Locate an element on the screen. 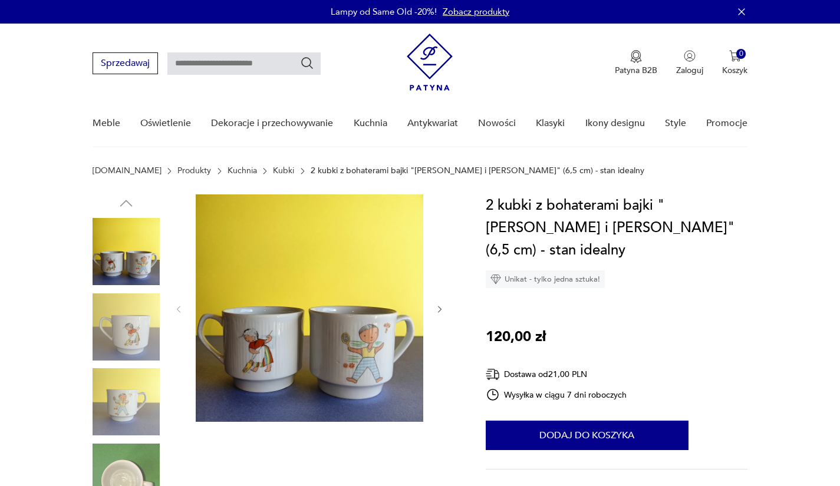 The image size is (840, 486). button: 0Koszyk is located at coordinates (734, 63).